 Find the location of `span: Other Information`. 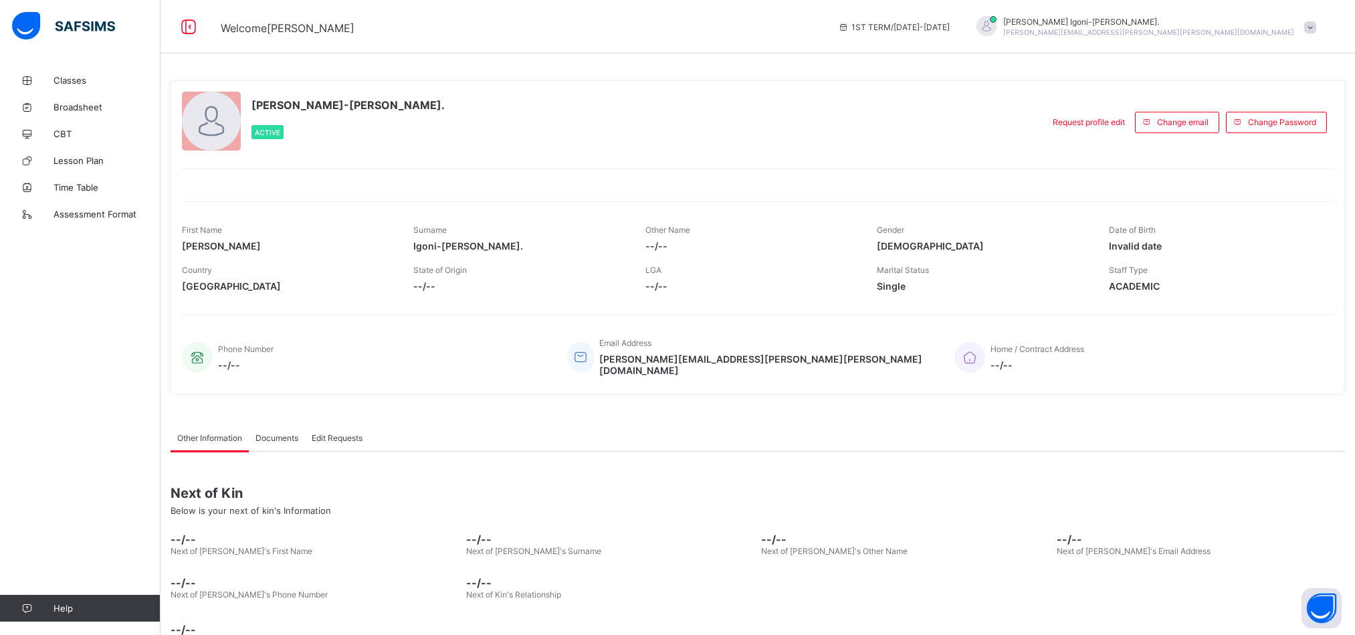

span: Other Information is located at coordinates (209, 437).